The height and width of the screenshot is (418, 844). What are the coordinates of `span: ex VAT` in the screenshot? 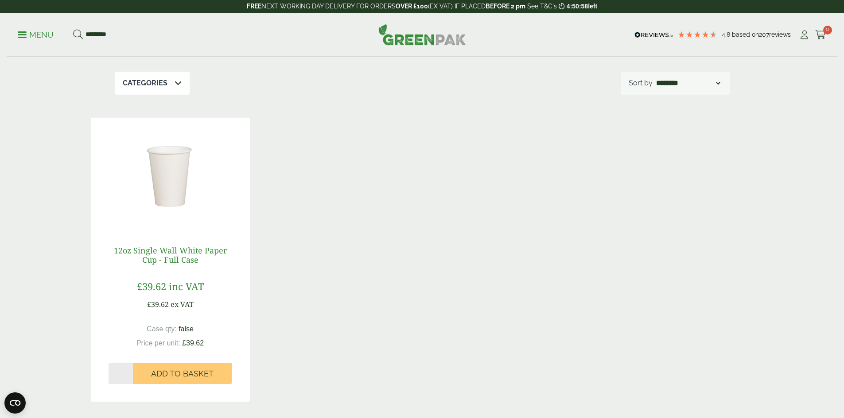 It's located at (182, 305).